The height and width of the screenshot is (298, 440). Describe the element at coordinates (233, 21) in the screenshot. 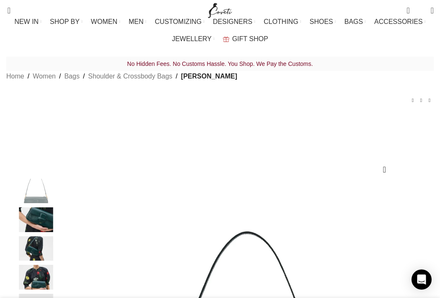

I see `span: DESIGNERS` at that location.